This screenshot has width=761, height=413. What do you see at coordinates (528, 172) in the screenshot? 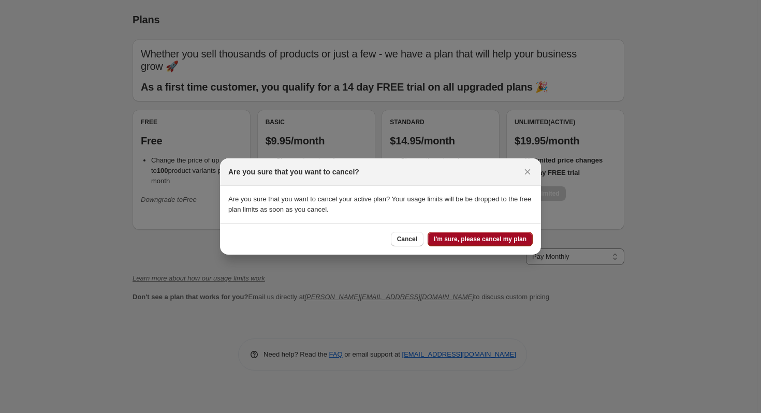
I see `button: Close` at bounding box center [528, 172].